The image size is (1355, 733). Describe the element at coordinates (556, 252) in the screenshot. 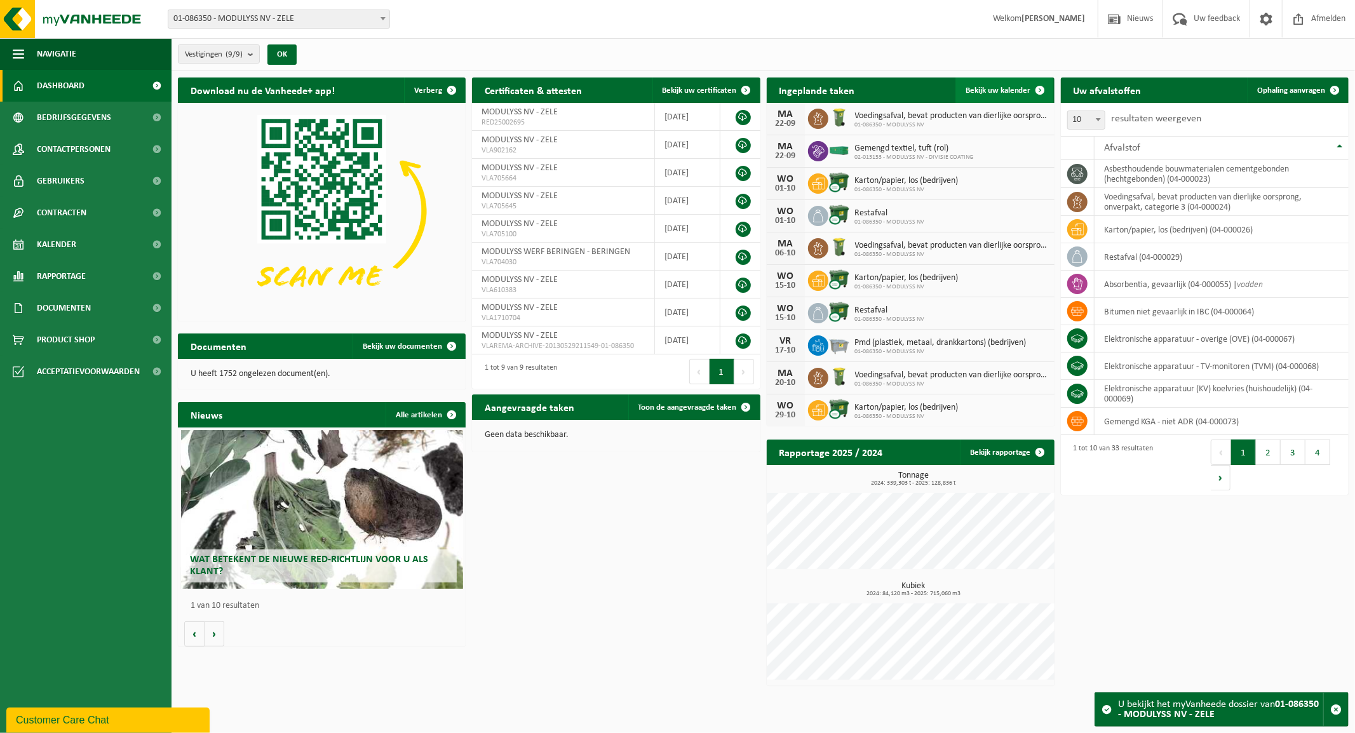

I see `span: MODULYSS WERF BERINGEN - BERINGEN` at that location.